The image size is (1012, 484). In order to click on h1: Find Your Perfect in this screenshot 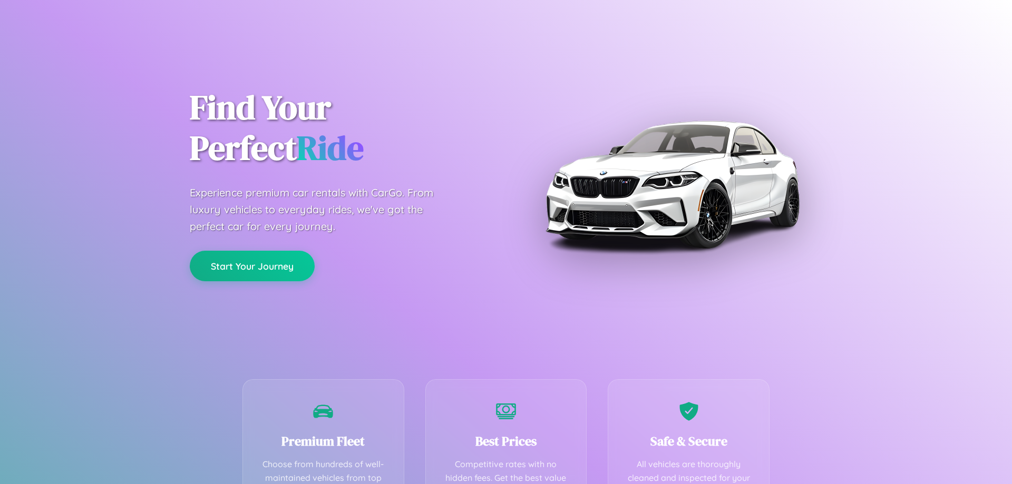, I will do `click(340, 128)`.